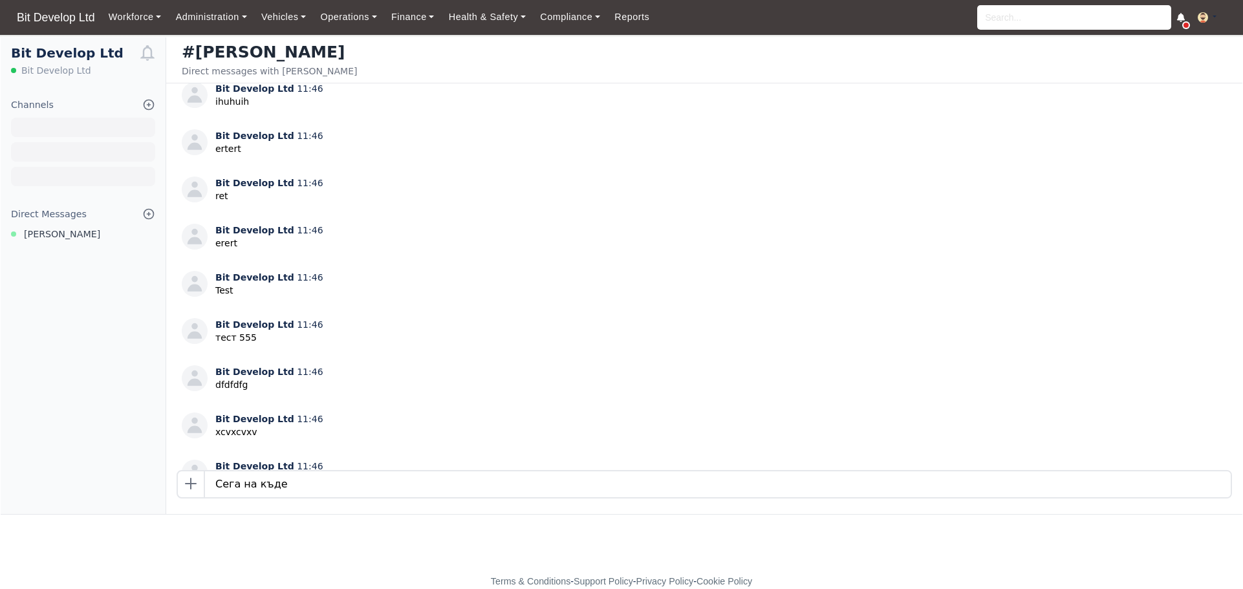 This screenshot has width=1243, height=589. Describe the element at coordinates (724, 581) in the screenshot. I see `a: Cookie Policy` at that location.